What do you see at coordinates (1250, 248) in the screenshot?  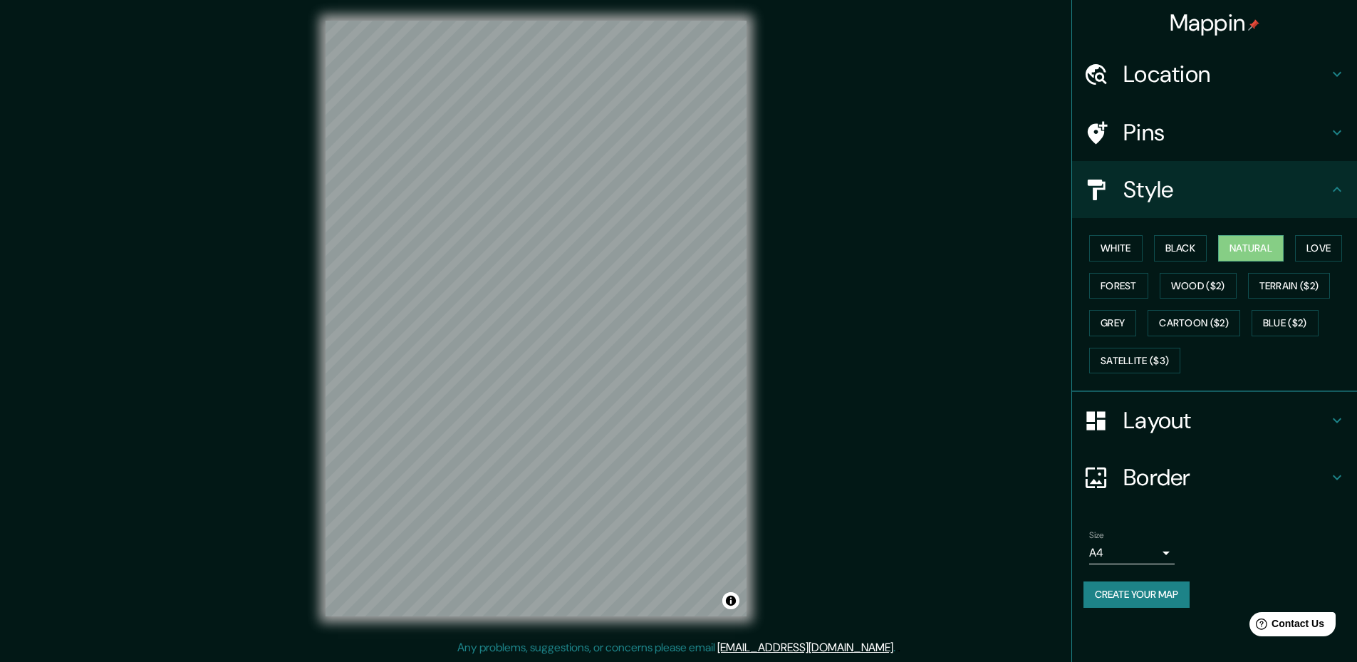 I see `button: Natural` at bounding box center [1250, 248].